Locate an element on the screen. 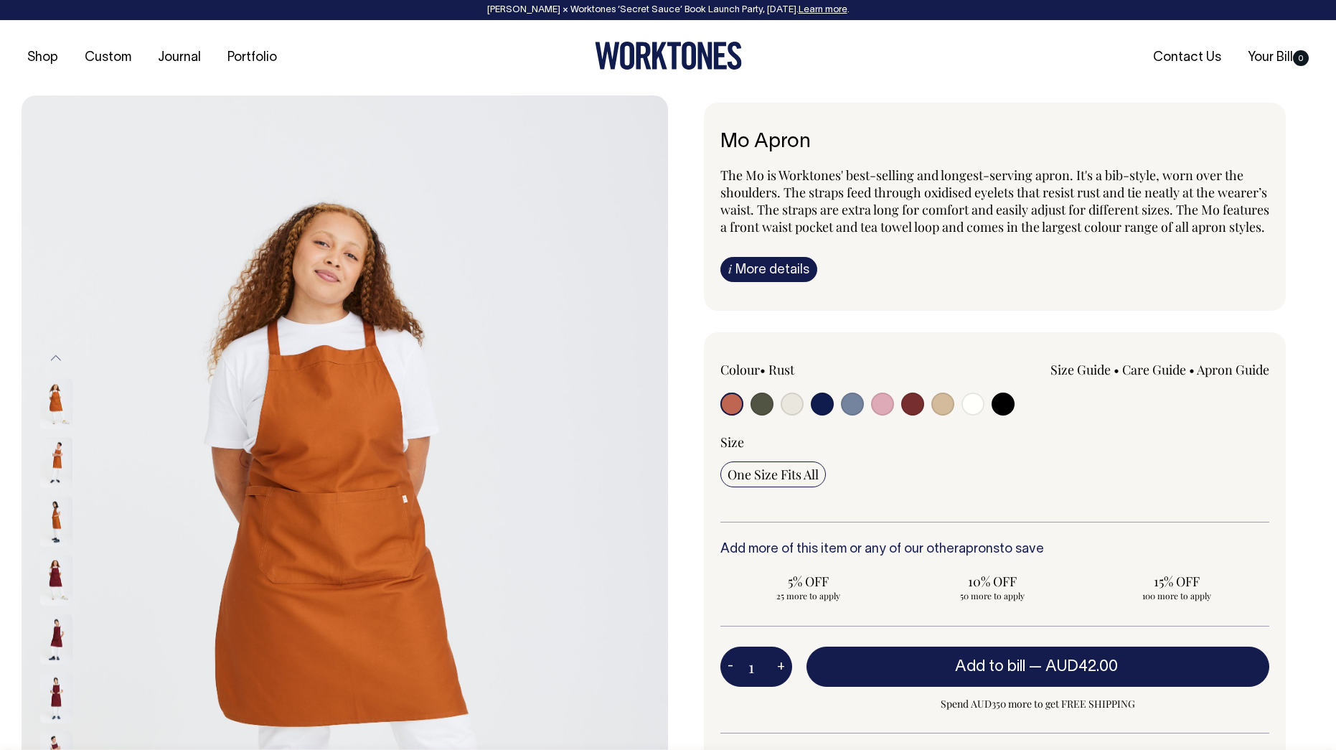 Image resolution: width=1336 pixels, height=750 pixels. input: One Size Fits All is located at coordinates (773, 474).